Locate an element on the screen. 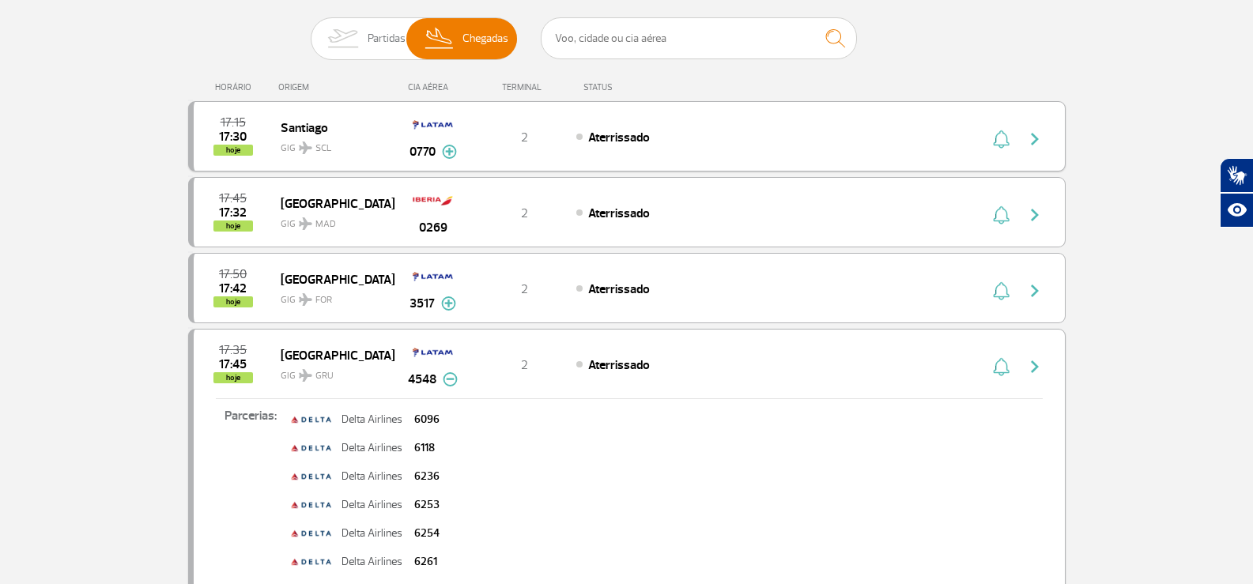 This screenshot has height=584, width=1253. span: 2025-08-26 17:42:25 is located at coordinates (232, 289).